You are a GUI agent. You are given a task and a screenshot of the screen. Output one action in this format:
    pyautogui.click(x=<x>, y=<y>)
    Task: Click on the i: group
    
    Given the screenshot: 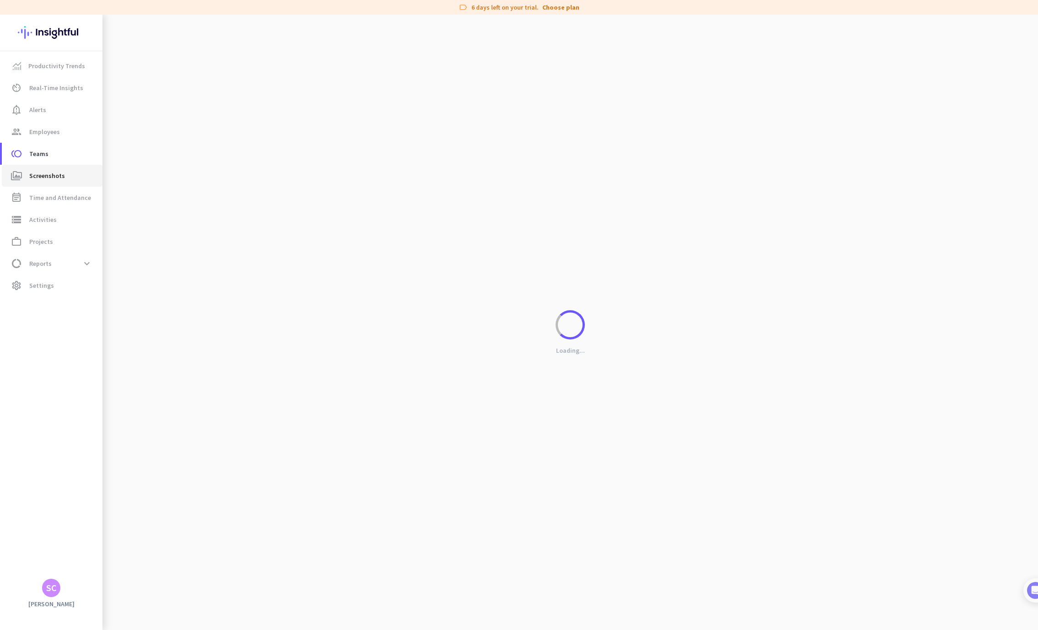 What is the action you would take?
    pyautogui.click(x=16, y=132)
    